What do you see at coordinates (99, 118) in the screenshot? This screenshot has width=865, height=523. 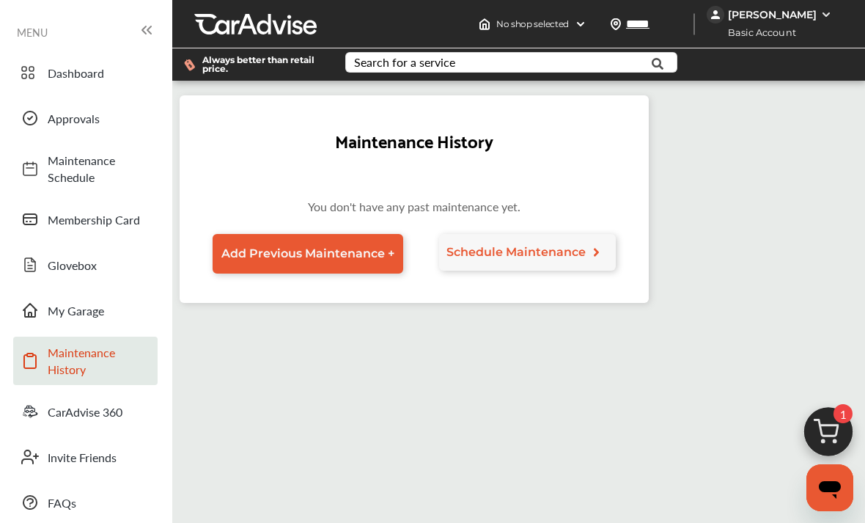 I see `span: Approvals` at bounding box center [99, 118].